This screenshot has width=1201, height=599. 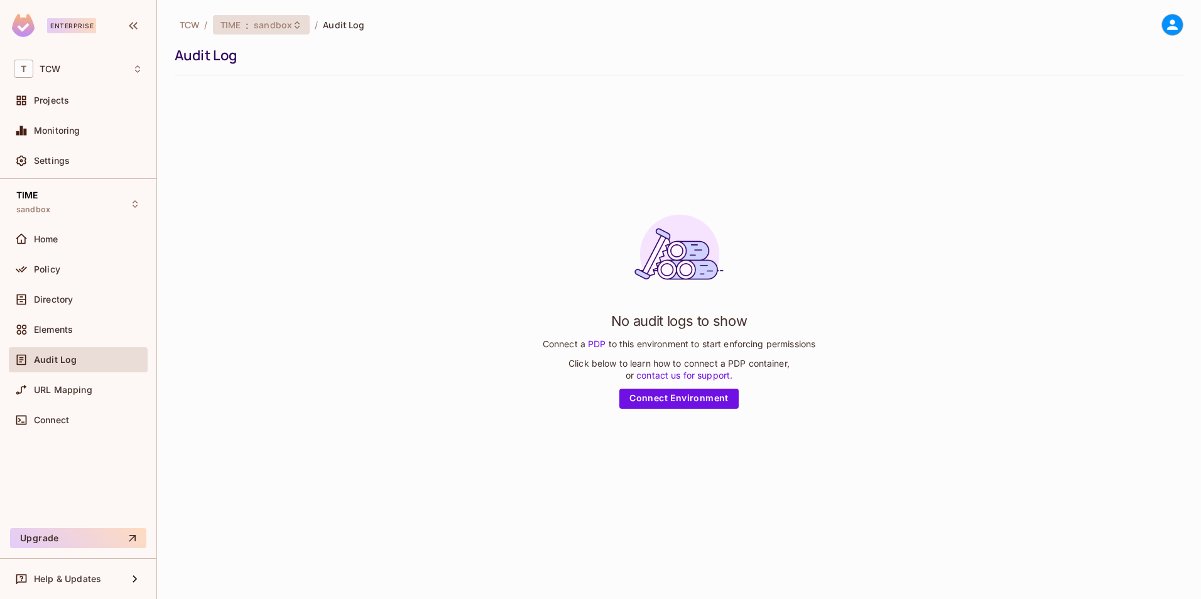 What do you see at coordinates (52, 161) in the screenshot?
I see `span: Settings` at bounding box center [52, 161].